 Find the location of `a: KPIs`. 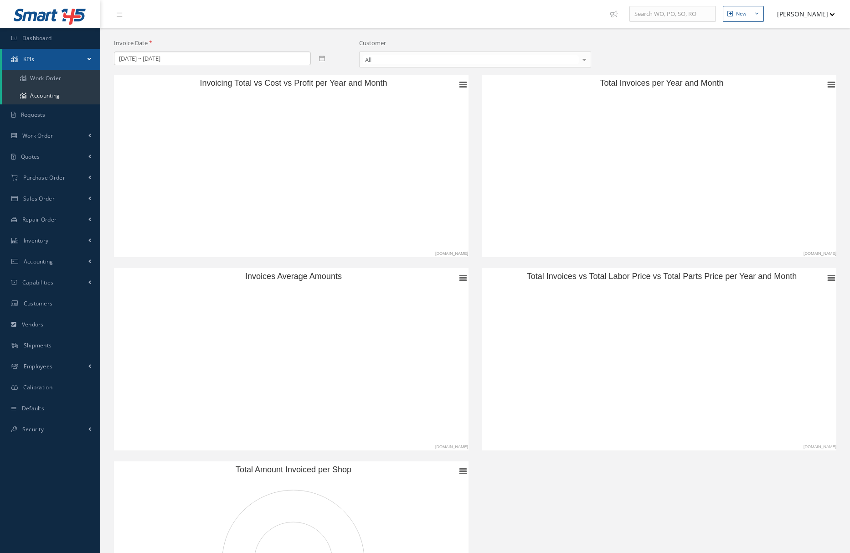

a: KPIs is located at coordinates (51, 59).